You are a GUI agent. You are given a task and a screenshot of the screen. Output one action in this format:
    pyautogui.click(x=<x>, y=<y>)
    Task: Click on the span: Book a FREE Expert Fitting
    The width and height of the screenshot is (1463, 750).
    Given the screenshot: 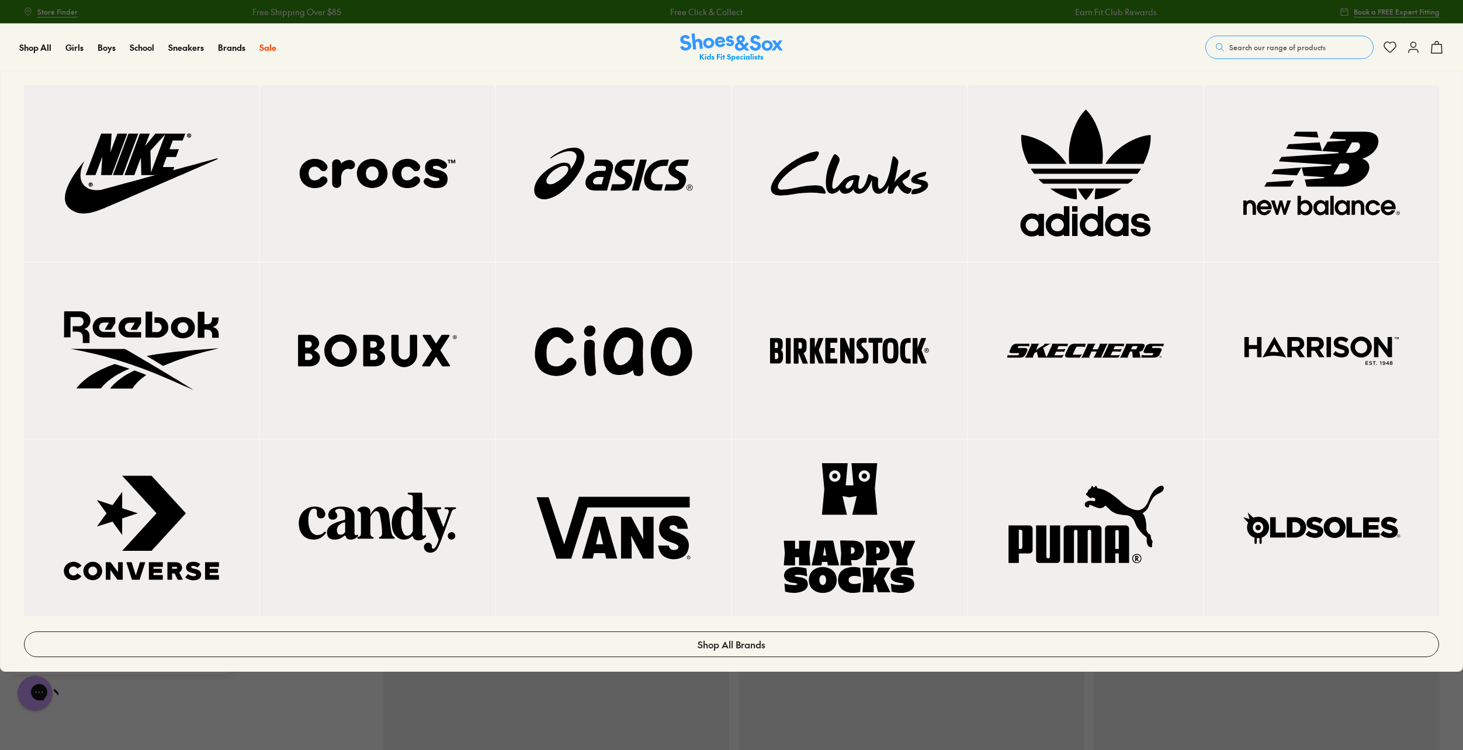 What is the action you would take?
    pyautogui.click(x=1396, y=12)
    